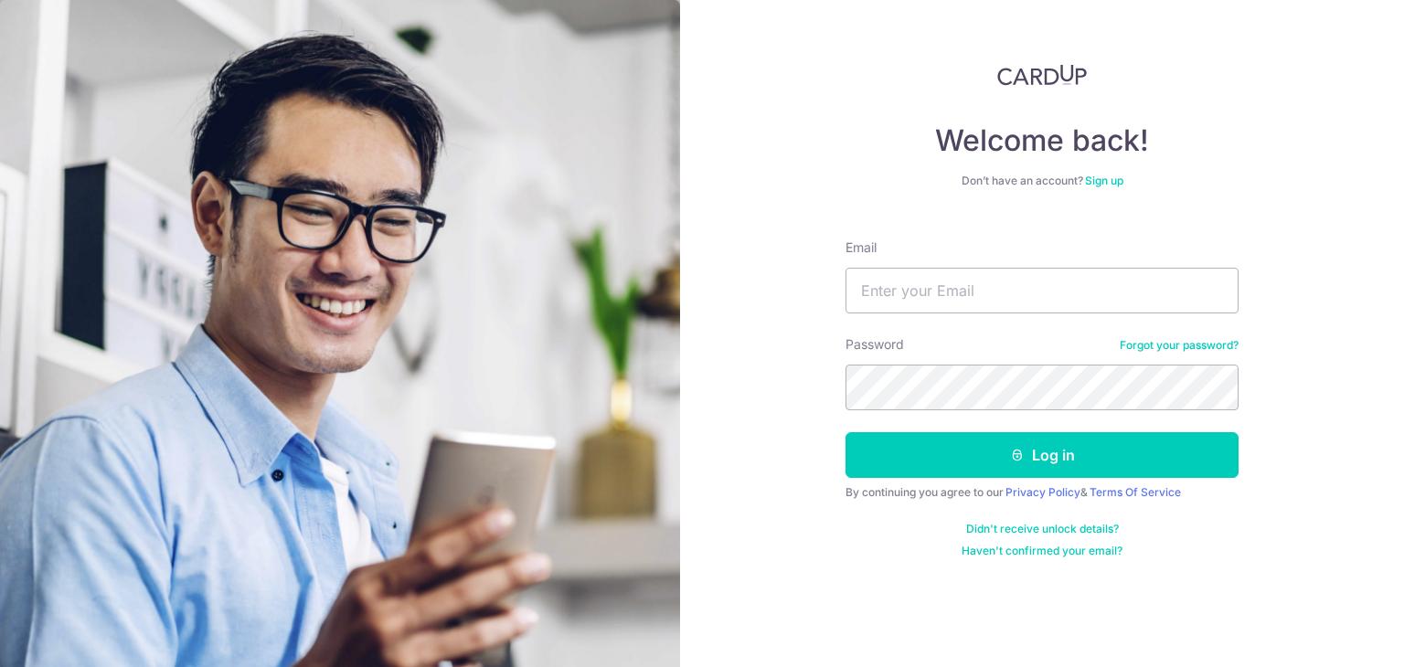  What do you see at coordinates (1042, 291) in the screenshot?
I see `input: Enter your Email` at bounding box center [1042, 291].